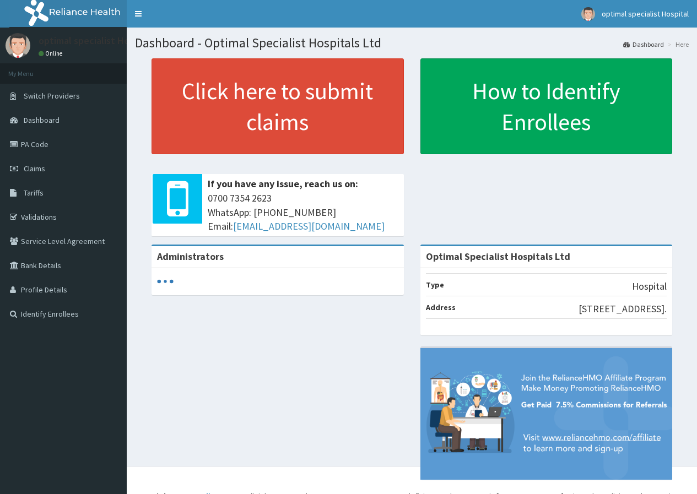  Describe the element at coordinates (412, 43) in the screenshot. I see `h1: Dashboard - Optimal Specialist Hospitals Ltd` at that location.